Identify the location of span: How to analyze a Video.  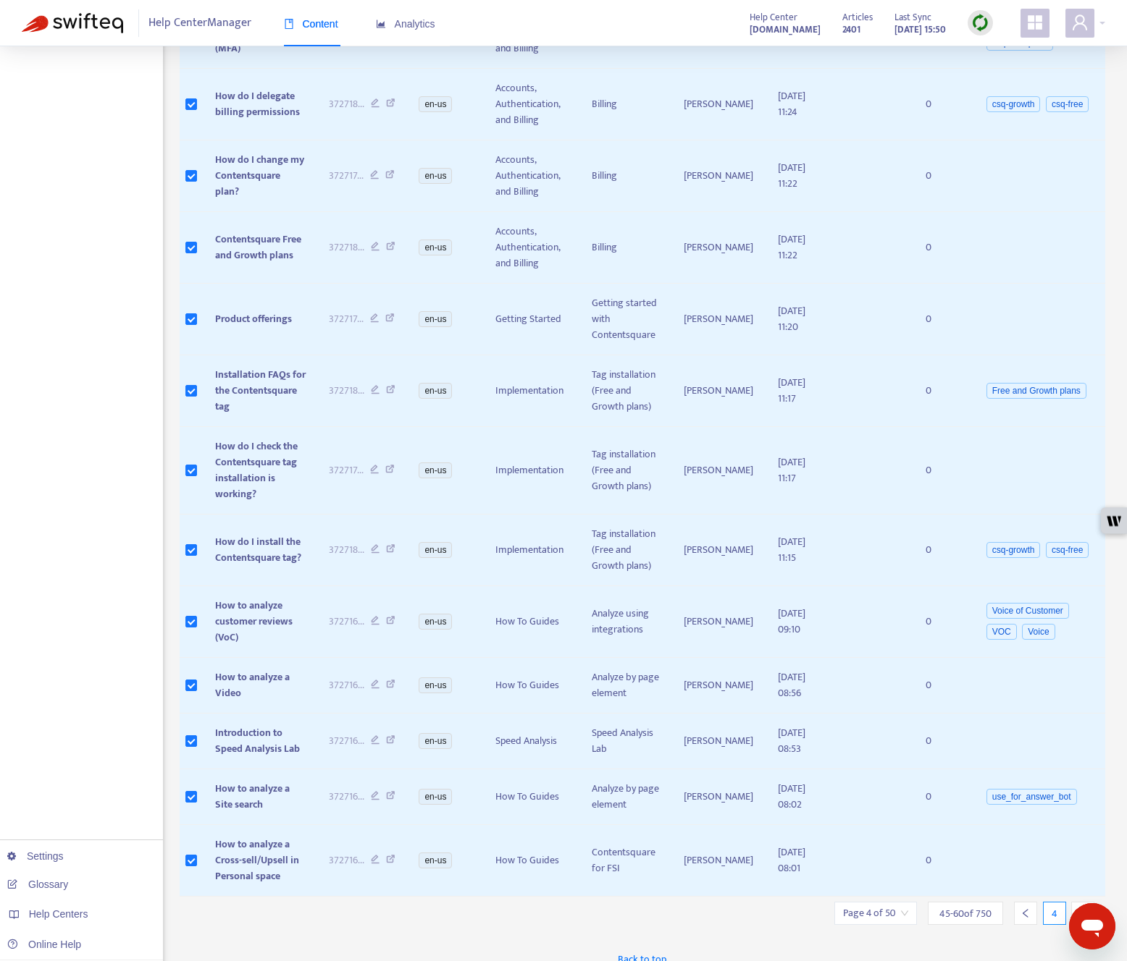
(252, 685).